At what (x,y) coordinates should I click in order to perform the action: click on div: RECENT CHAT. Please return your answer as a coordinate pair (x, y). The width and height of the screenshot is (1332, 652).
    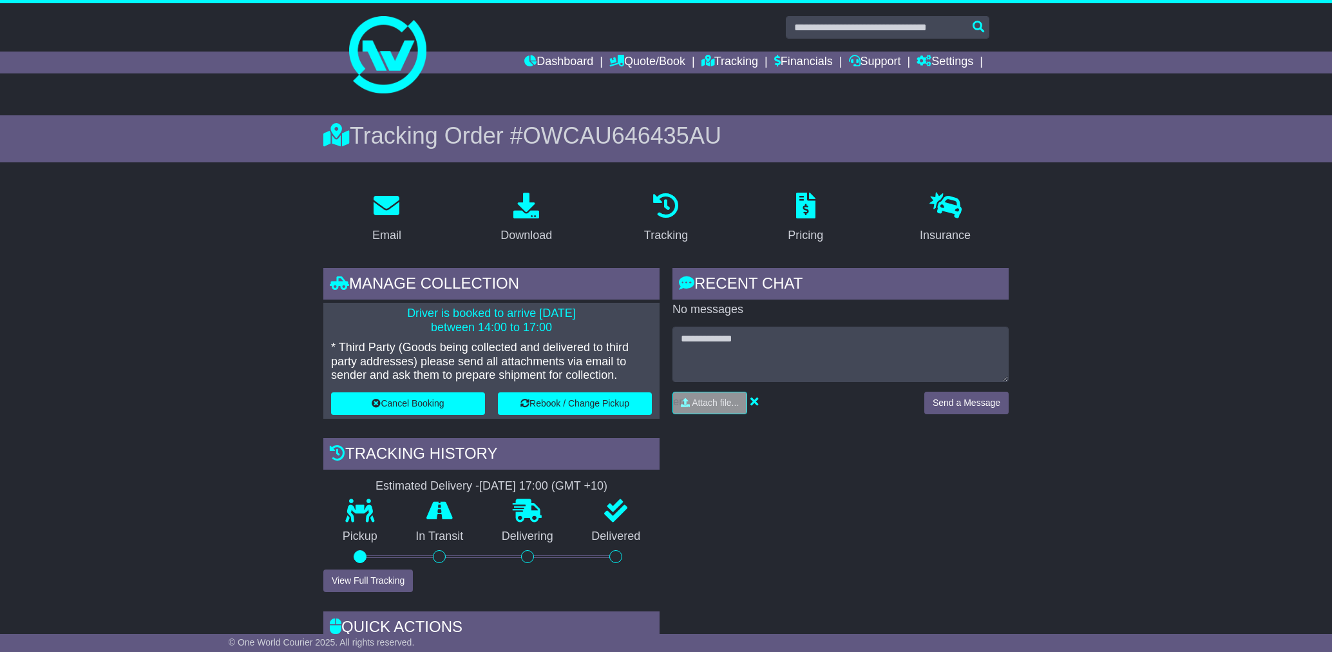
    Looking at the image, I should click on (841, 285).